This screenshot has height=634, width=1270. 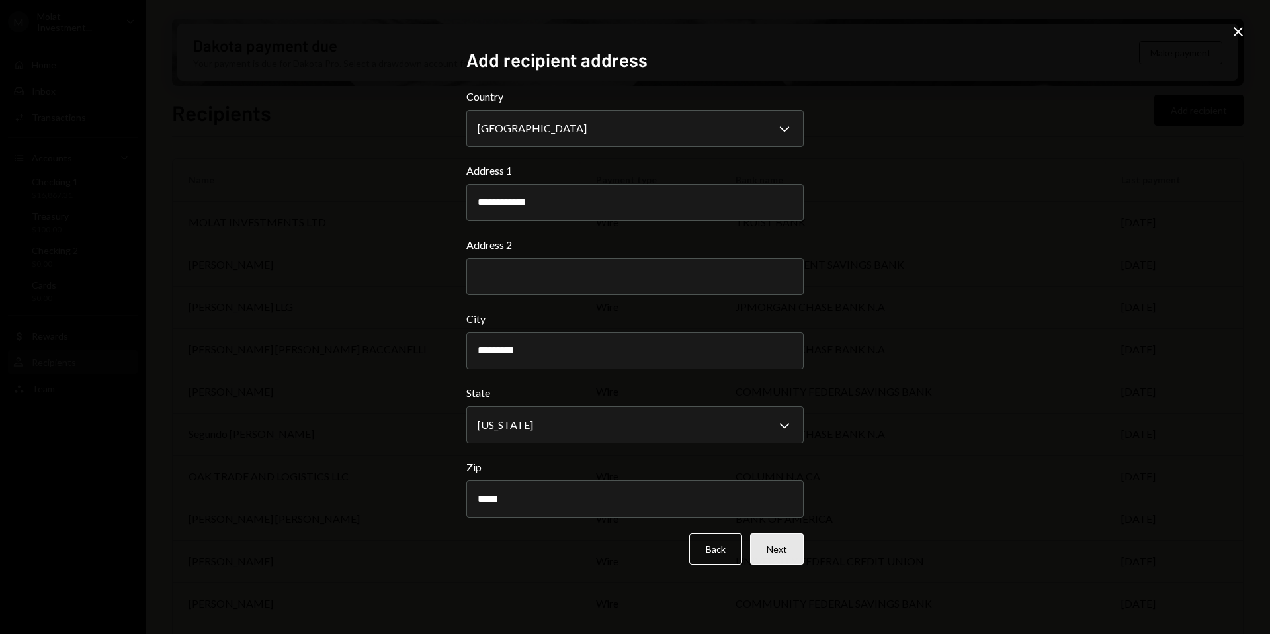 What do you see at coordinates (635, 425) in the screenshot?
I see `button: State` at bounding box center [635, 425].